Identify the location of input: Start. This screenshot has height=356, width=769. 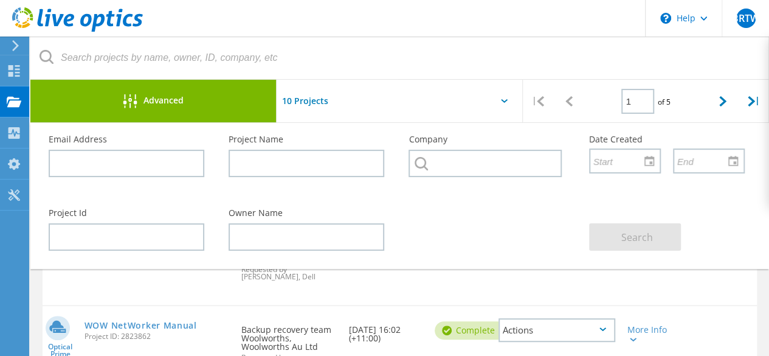
(621, 161).